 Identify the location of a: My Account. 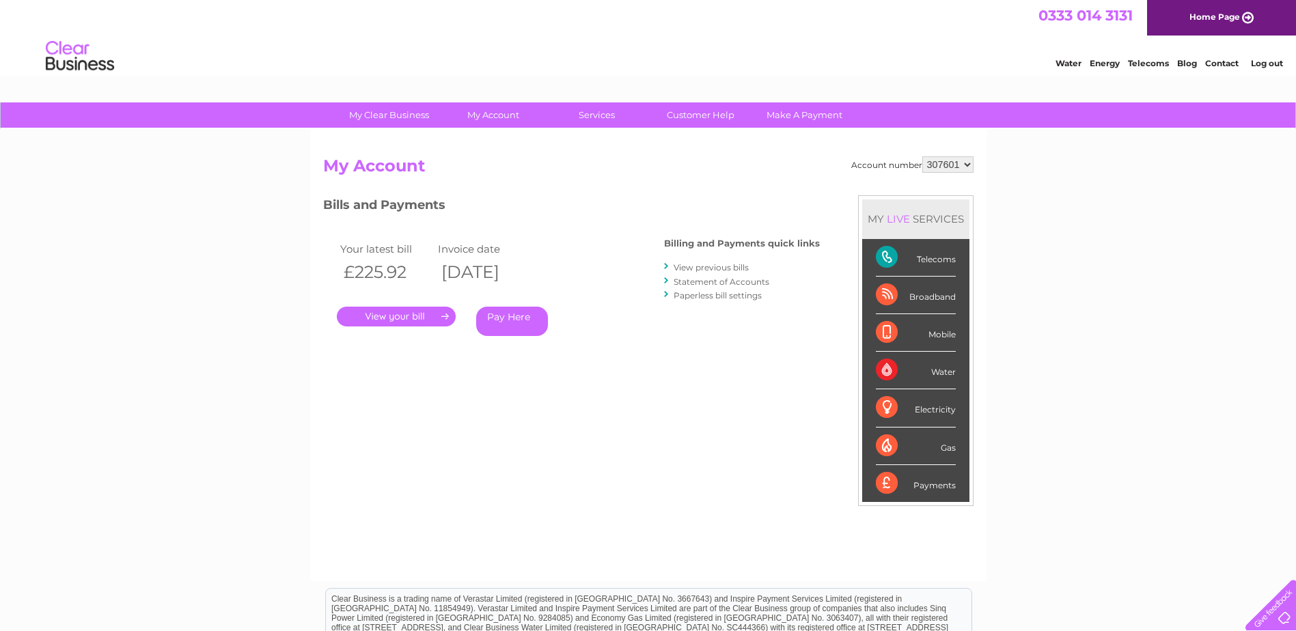
(493, 115).